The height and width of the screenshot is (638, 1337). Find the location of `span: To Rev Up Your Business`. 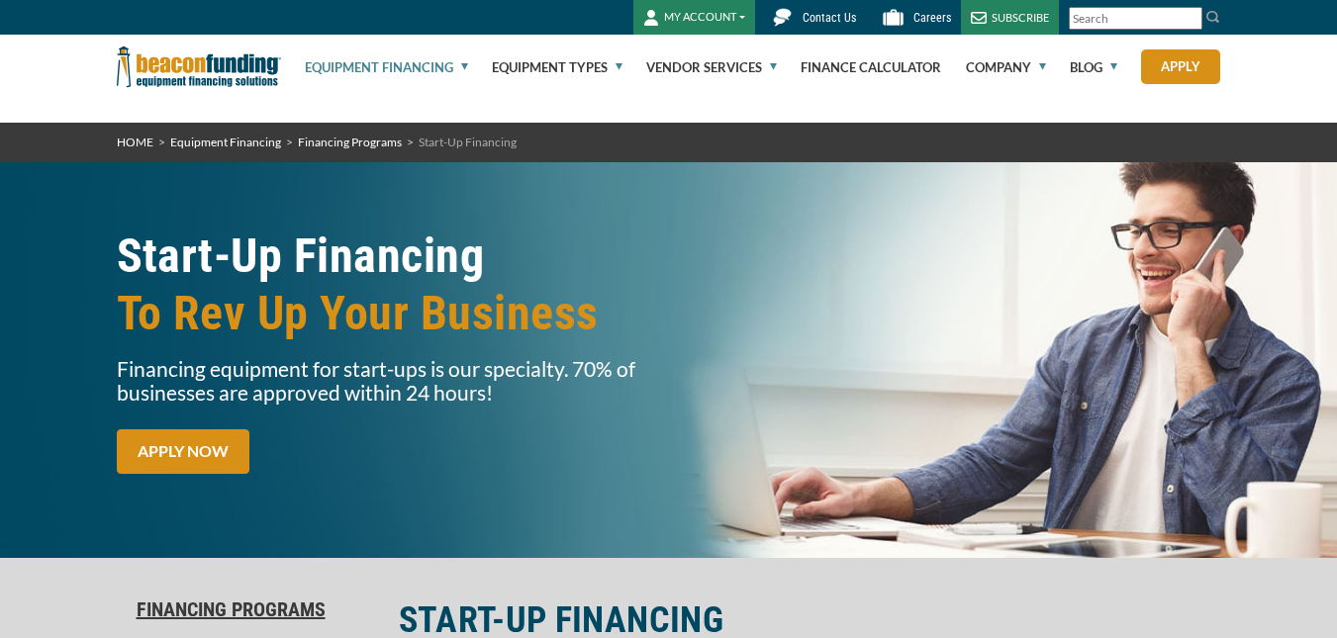

span: To Rev Up Your Business is located at coordinates (387, 314).